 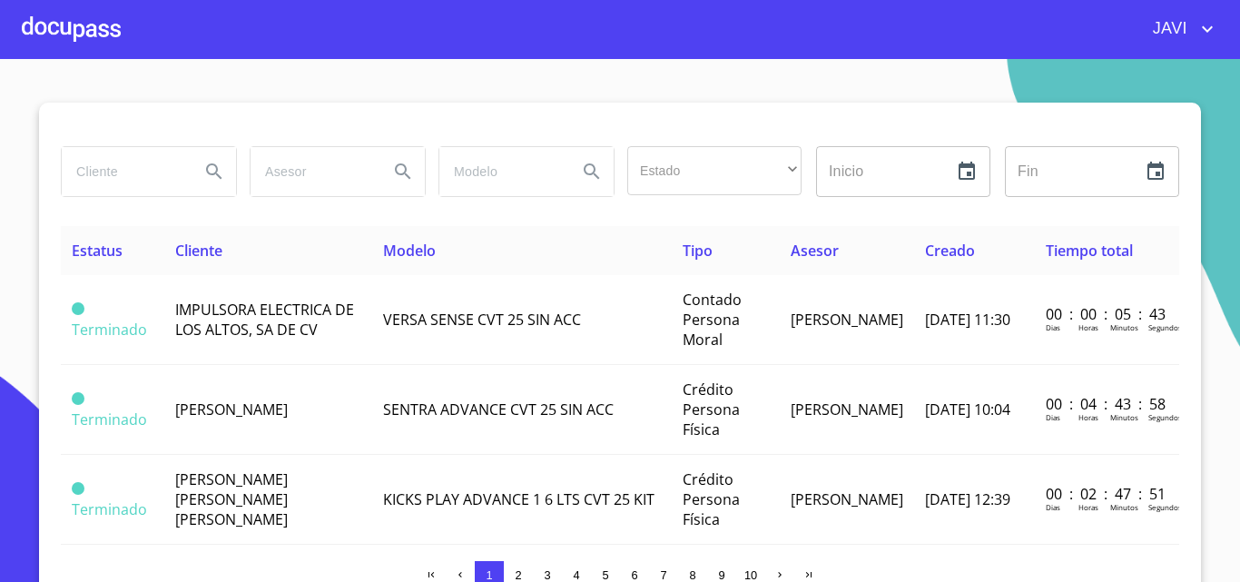 What do you see at coordinates (1106, 494) in the screenshot?
I see `p: 00 : 02 : 47 : 51` at bounding box center [1106, 494].